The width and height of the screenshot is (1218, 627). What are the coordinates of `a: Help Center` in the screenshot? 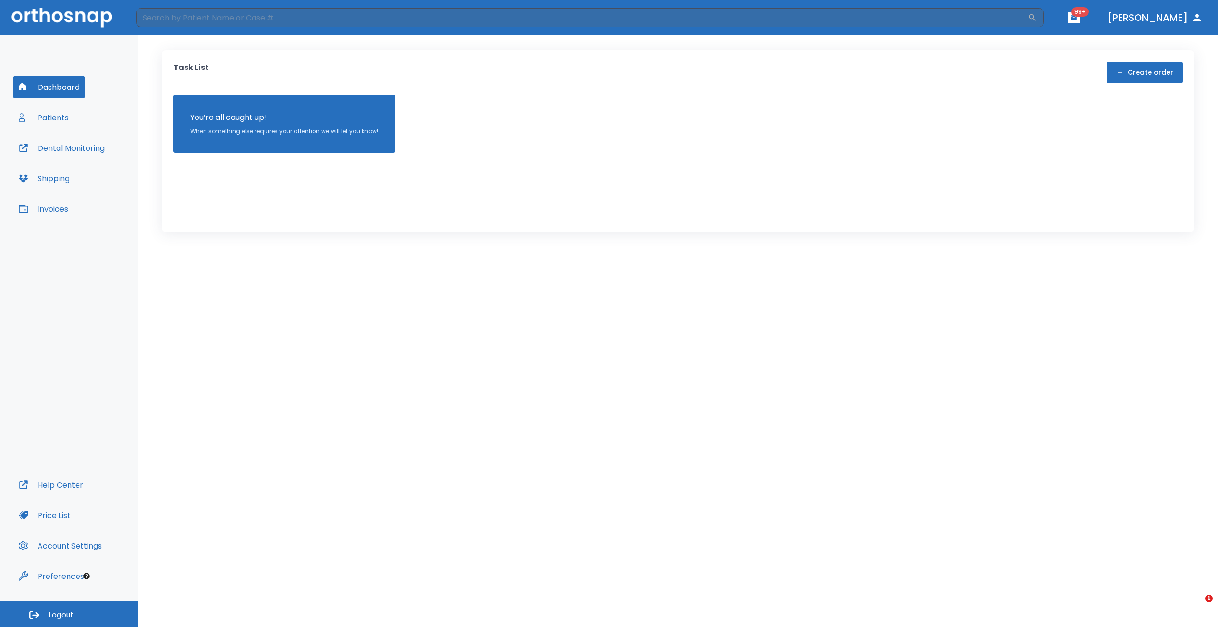 It's located at (51, 485).